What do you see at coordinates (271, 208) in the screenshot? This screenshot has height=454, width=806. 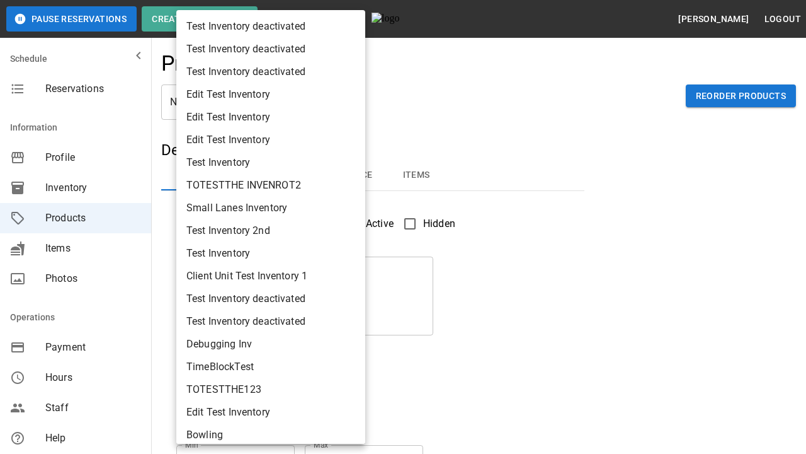 I see `li: Small Lanes Inventory` at bounding box center [271, 208].